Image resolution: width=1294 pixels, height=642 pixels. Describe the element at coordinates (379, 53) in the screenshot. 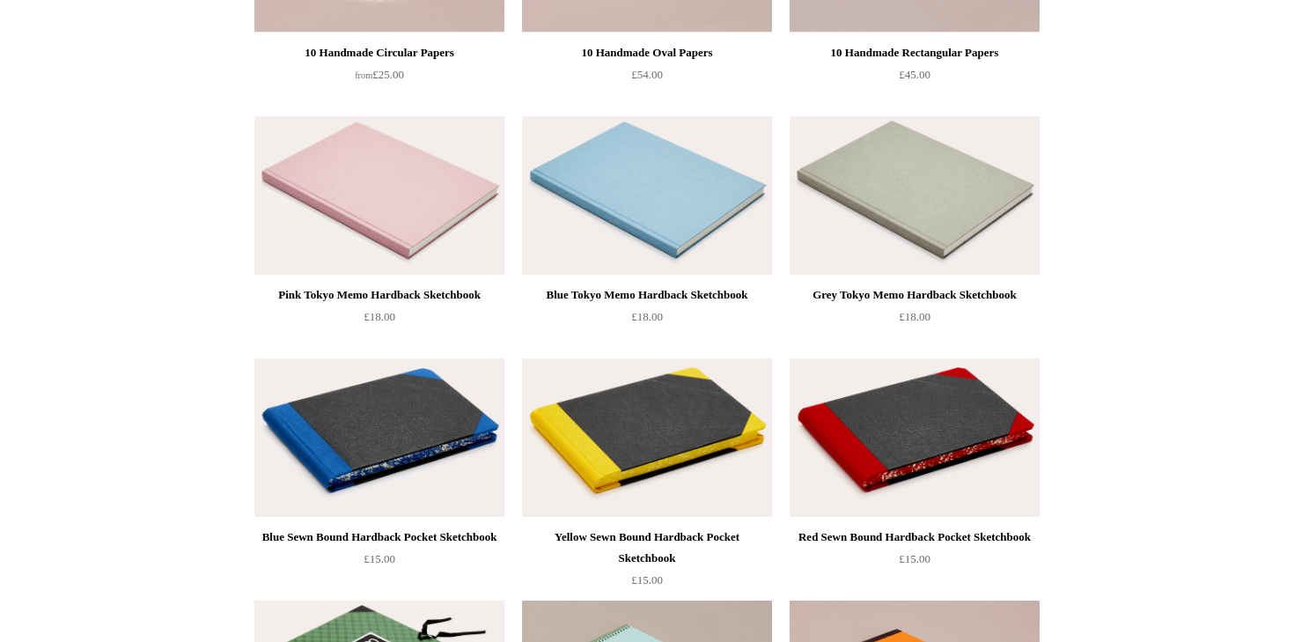

I see `div: 10 Handmade Circular Papers` at that location.